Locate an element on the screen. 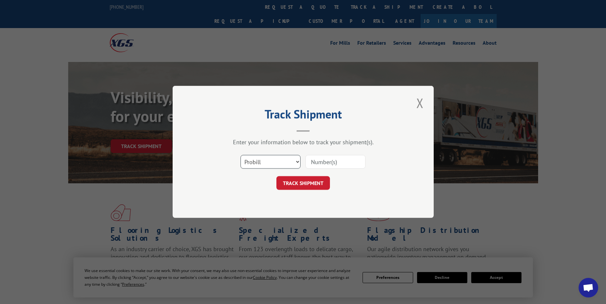  input: Number(s) is located at coordinates (335, 162).